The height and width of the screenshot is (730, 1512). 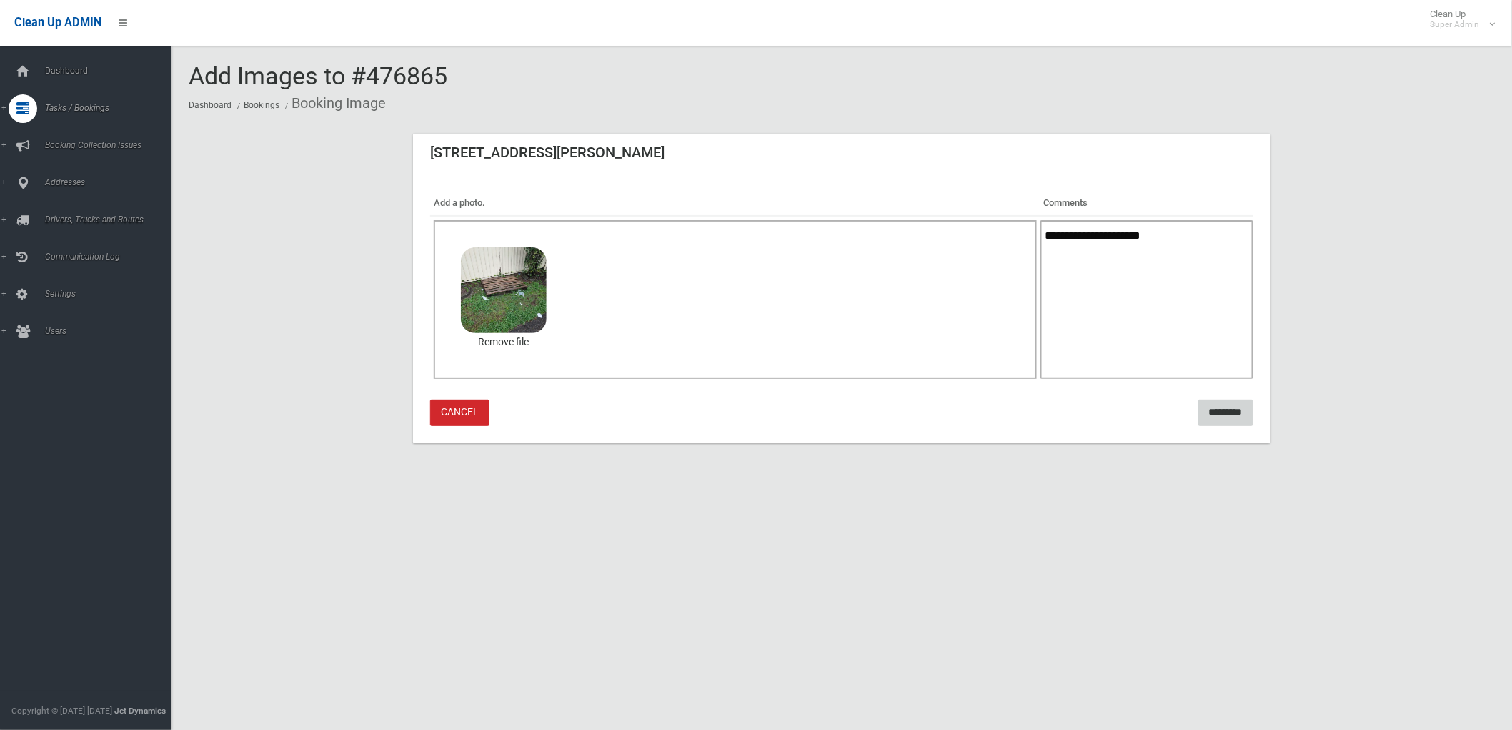 What do you see at coordinates (112, 108) in the screenshot?
I see `span: Tasks / Bookings` at bounding box center [112, 108].